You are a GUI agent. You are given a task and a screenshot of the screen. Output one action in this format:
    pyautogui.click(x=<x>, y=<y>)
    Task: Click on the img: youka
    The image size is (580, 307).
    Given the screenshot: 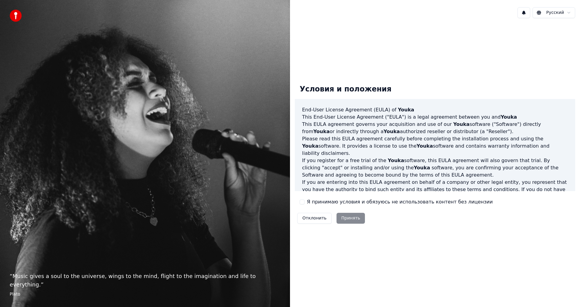 What is the action you would take?
    pyautogui.click(x=16, y=16)
    